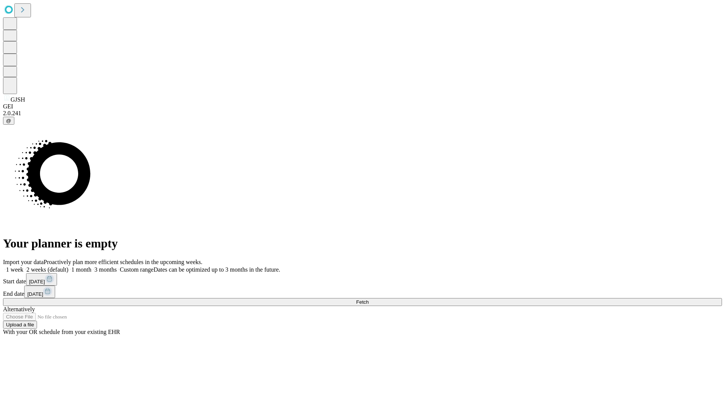 This screenshot has height=408, width=725. Describe the element at coordinates (362, 302) in the screenshot. I see `span: Fetch` at that location.